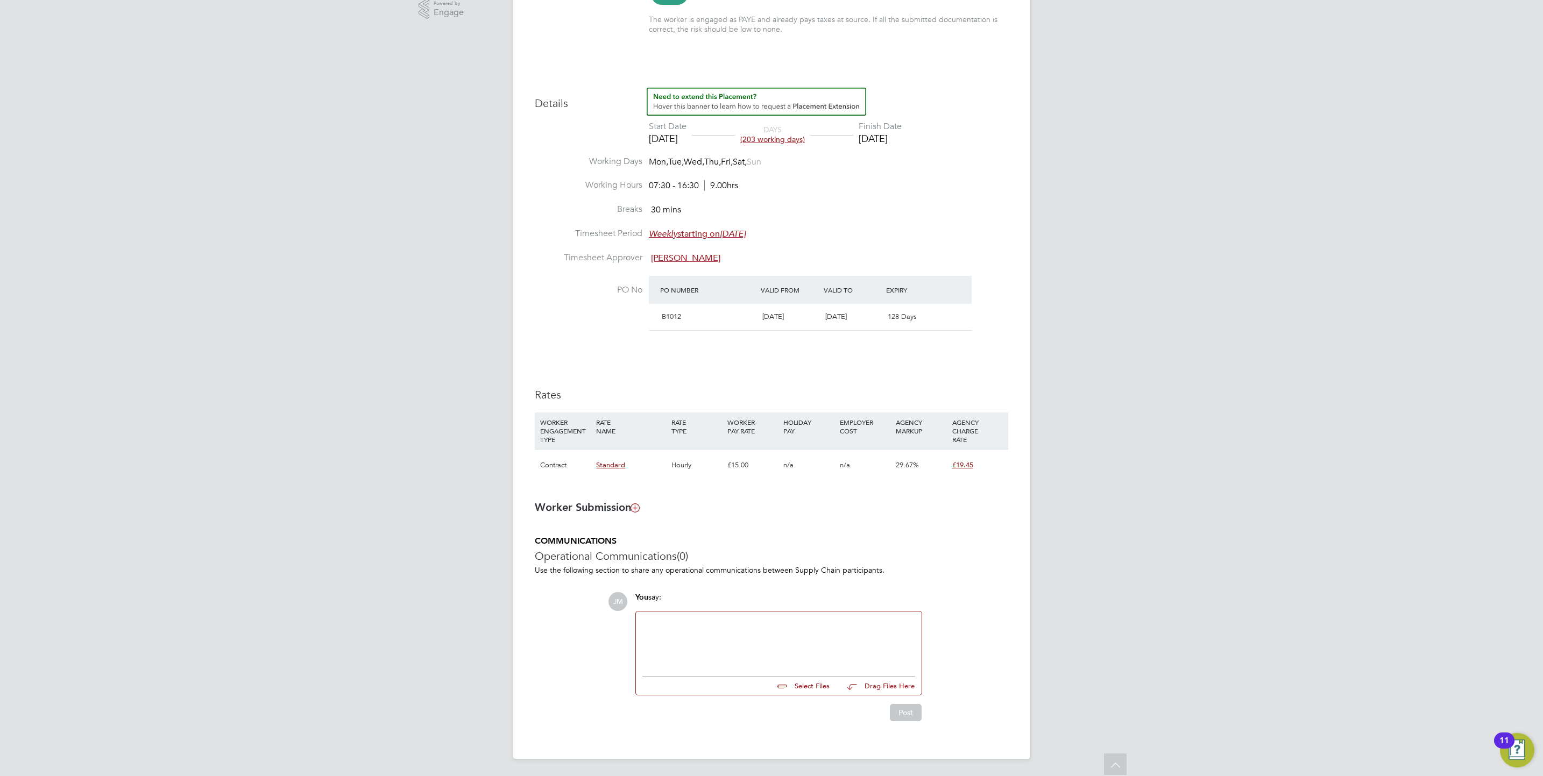 This screenshot has height=776, width=1543. What do you see at coordinates (676, 162) in the screenshot?
I see `span: Tue,` at bounding box center [676, 162].